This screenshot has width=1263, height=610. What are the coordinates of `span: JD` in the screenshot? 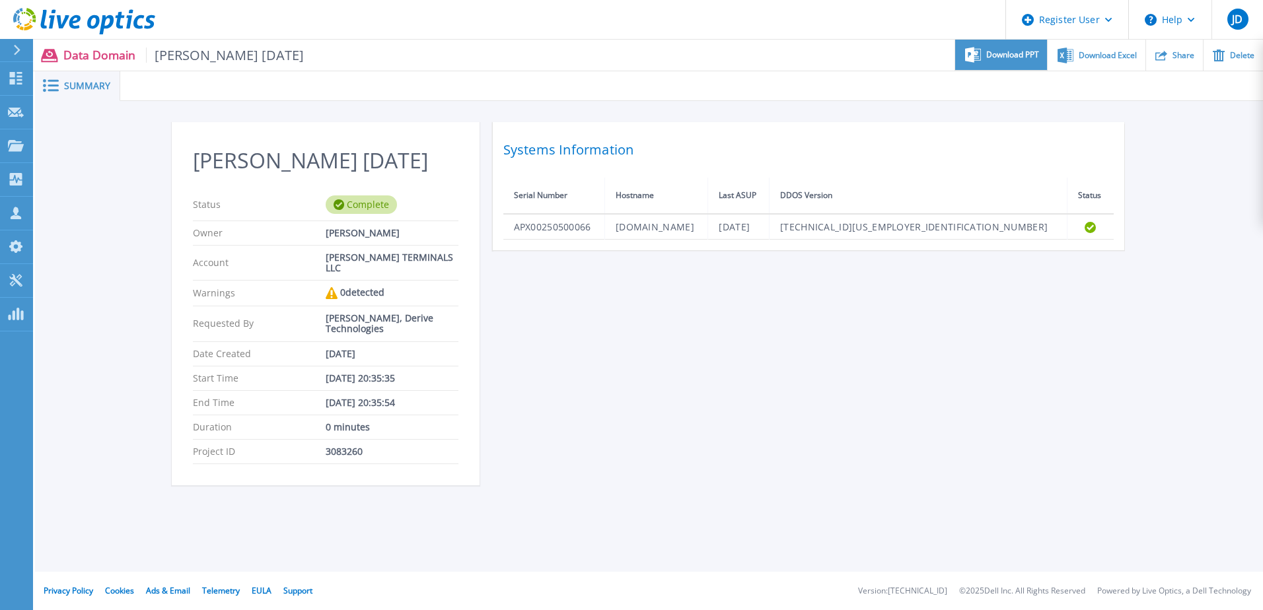 It's located at (1237, 19).